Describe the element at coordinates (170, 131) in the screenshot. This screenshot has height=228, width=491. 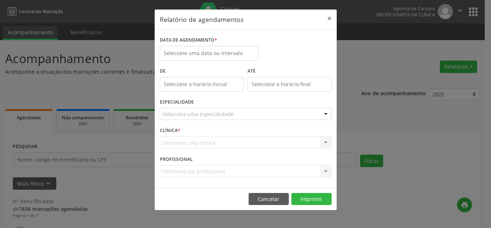
I see `label: CLÍNICA` at that location.